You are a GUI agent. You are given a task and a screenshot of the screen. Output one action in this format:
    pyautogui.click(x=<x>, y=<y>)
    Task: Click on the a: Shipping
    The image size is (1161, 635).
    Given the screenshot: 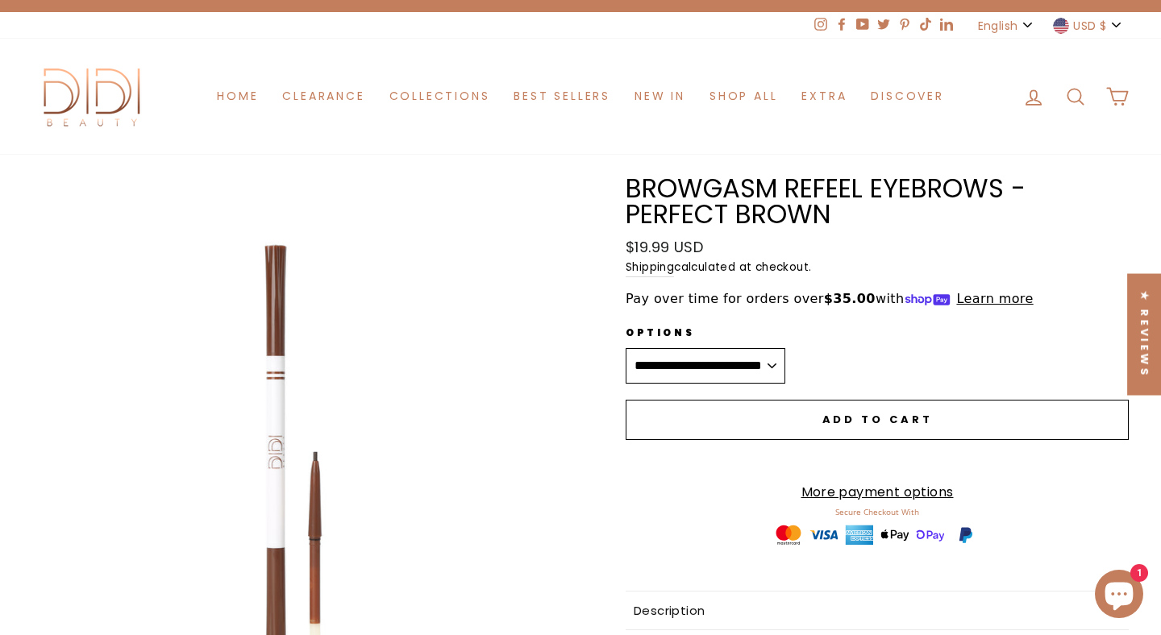 What is the action you would take?
    pyautogui.click(x=650, y=268)
    